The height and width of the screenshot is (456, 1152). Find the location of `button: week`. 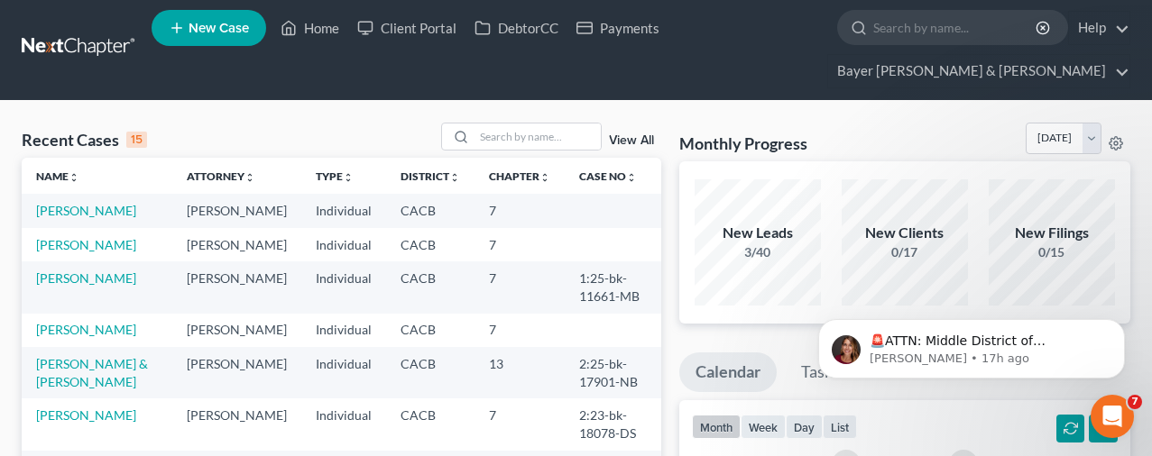

button: week is located at coordinates (763, 427).